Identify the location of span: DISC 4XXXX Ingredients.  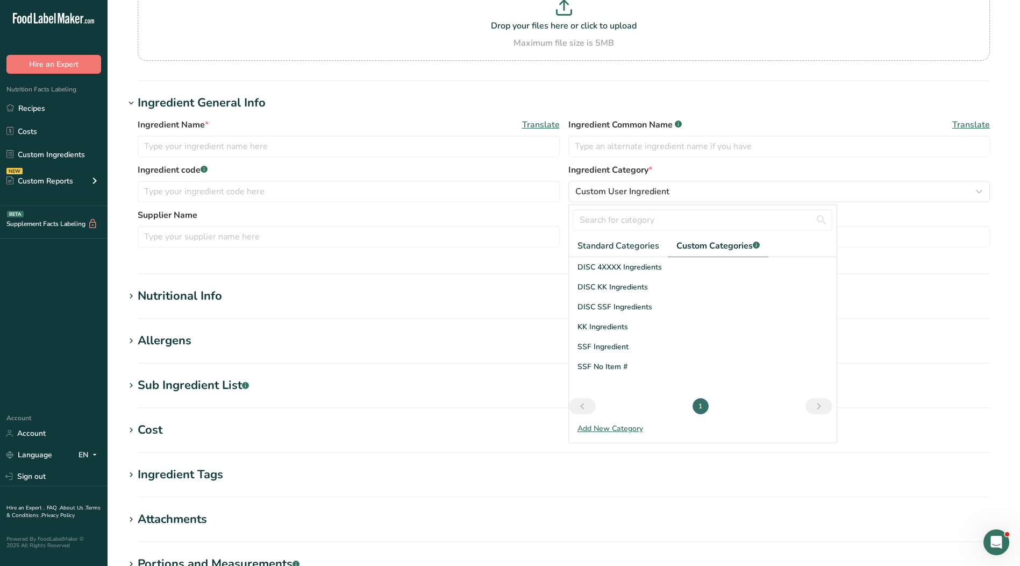
(619, 267).